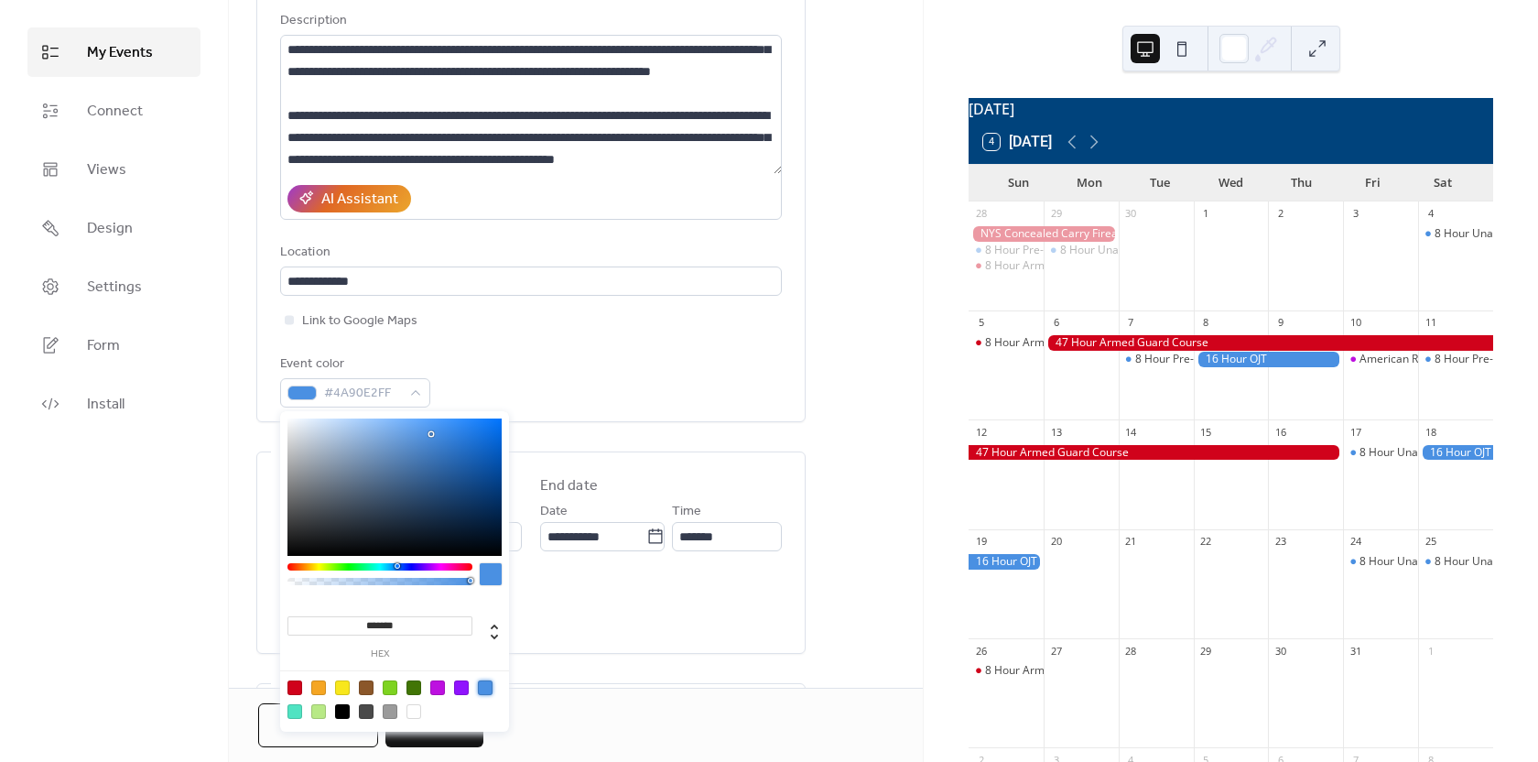 This screenshot has height=762, width=1538. I want to click on div: Sat, so click(1443, 183).